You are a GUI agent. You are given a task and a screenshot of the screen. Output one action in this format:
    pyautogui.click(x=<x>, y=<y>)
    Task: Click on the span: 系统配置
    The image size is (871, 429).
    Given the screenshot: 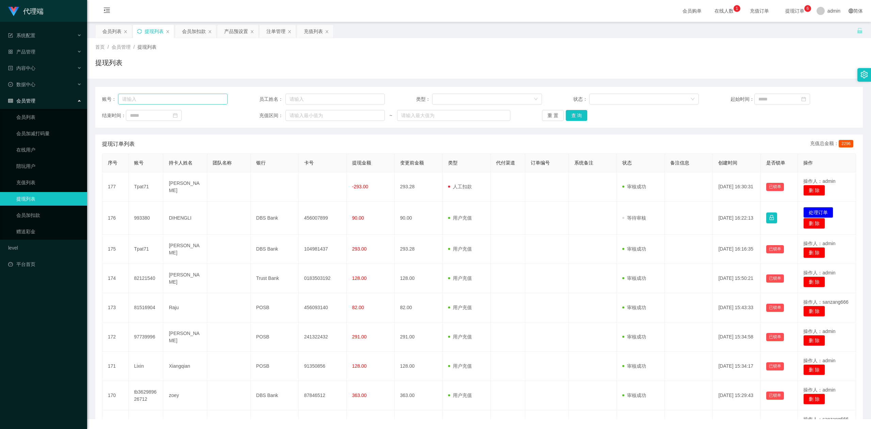 What is the action you would take?
    pyautogui.click(x=22, y=35)
    